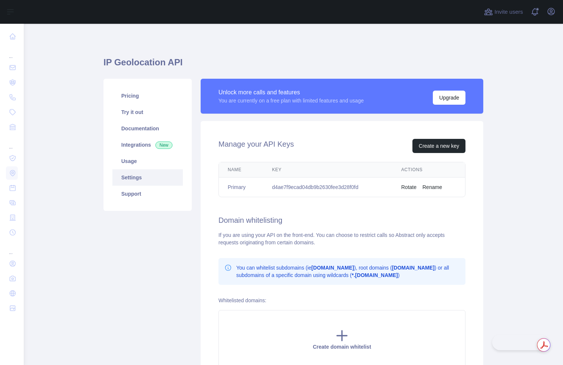 Image resolution: width=563 pixels, height=365 pixels. I want to click on h1: IP Geolocation API, so click(294, 65).